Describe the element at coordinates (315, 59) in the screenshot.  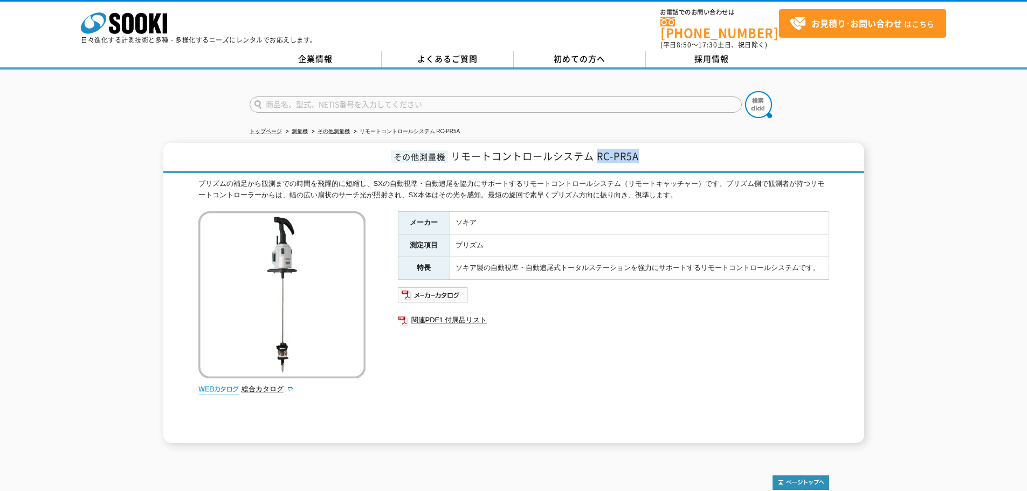
I see `a: 企業情報` at that location.